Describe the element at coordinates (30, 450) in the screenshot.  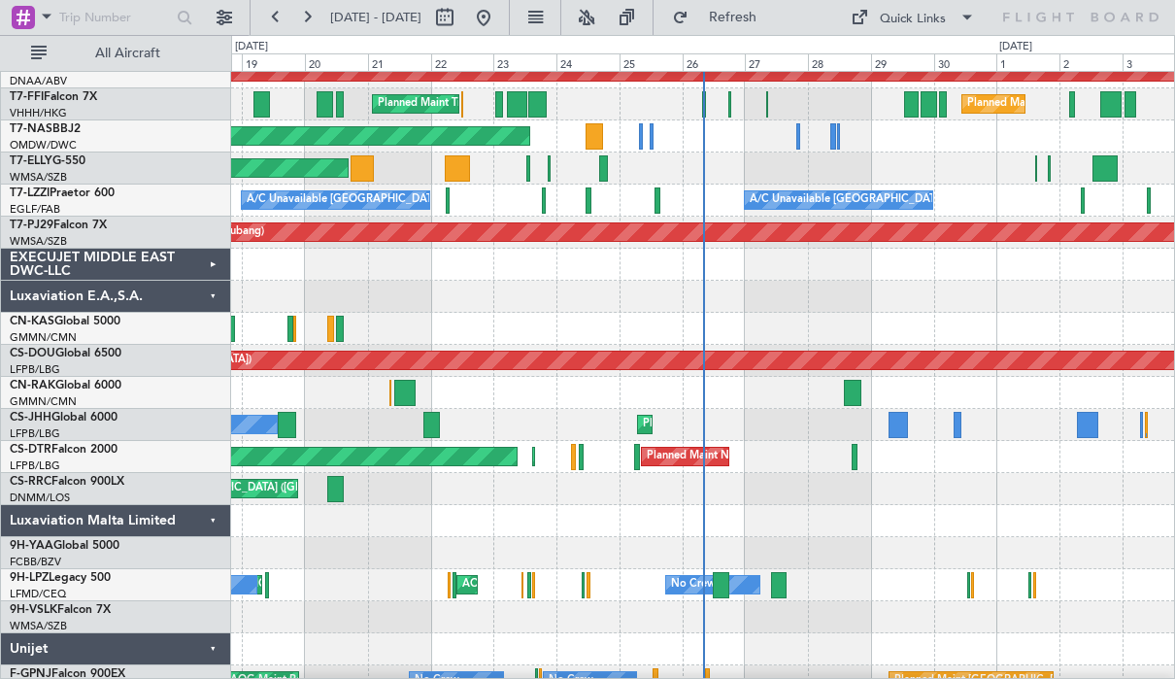
I see `span: CS-DTR` at that location.